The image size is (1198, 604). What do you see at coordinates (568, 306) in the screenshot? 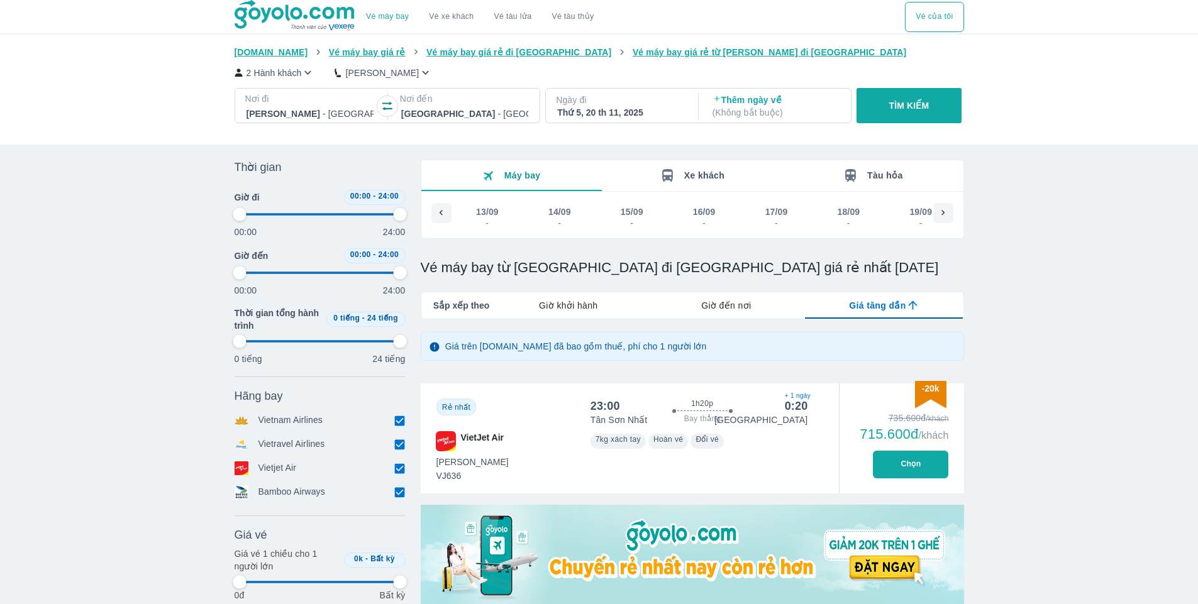
I see `span: Giờ khởi hành` at bounding box center [568, 306].